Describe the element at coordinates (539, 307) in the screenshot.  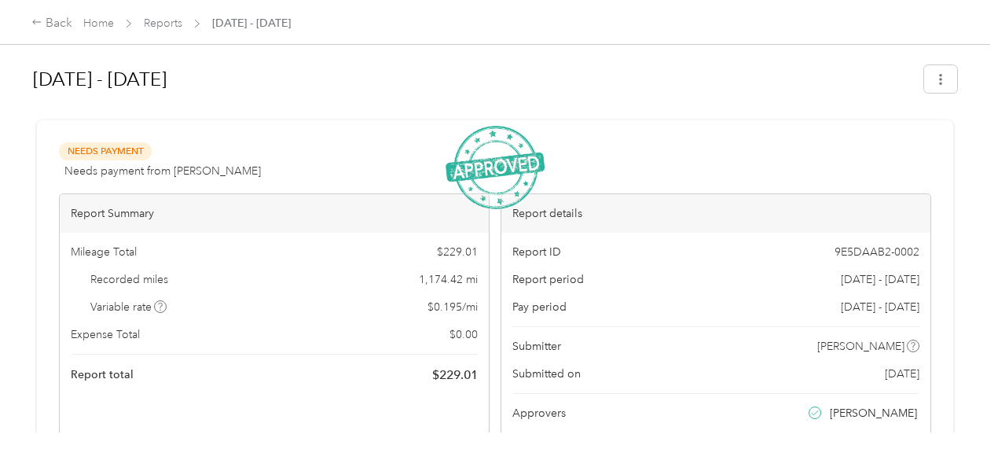
I see `span: Pay period` at that location.